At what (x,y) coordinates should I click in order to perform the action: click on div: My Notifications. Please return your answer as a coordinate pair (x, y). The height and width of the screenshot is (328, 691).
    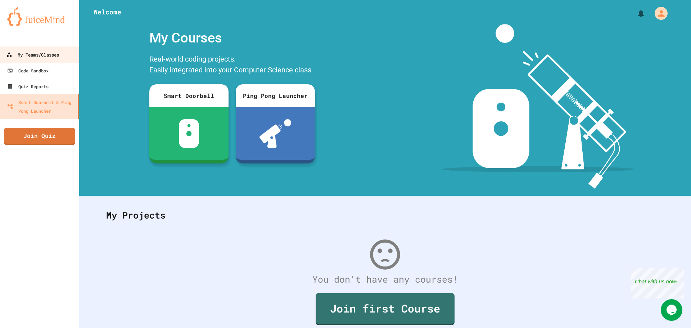
    Looking at the image, I should click on (635, 13).